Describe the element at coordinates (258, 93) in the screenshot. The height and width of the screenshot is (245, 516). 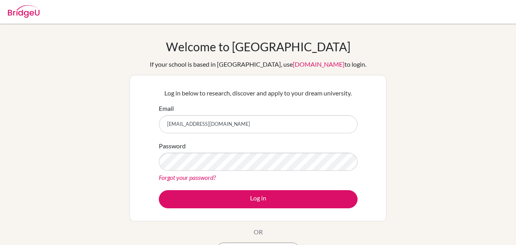
I see `p: Log in below to research, discover and apply to your dream university.` at that location.